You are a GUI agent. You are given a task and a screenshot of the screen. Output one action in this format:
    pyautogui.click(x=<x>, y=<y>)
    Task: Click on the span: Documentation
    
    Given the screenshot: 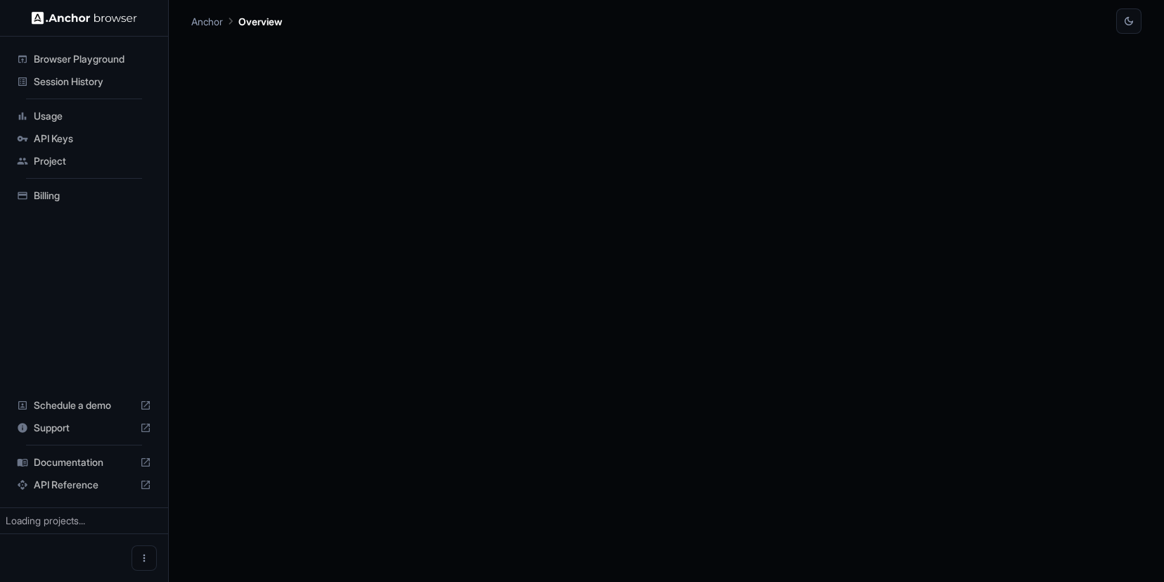 What is the action you would take?
    pyautogui.click(x=84, y=462)
    